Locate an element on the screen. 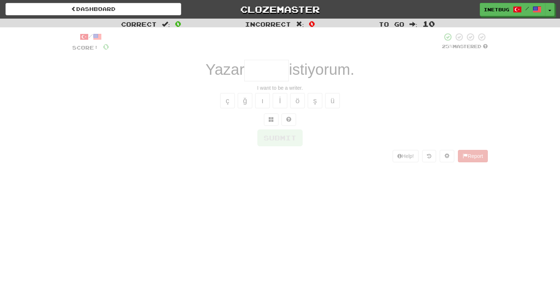 The width and height of the screenshot is (560, 306). span: istiyorum. is located at coordinates (322, 69).